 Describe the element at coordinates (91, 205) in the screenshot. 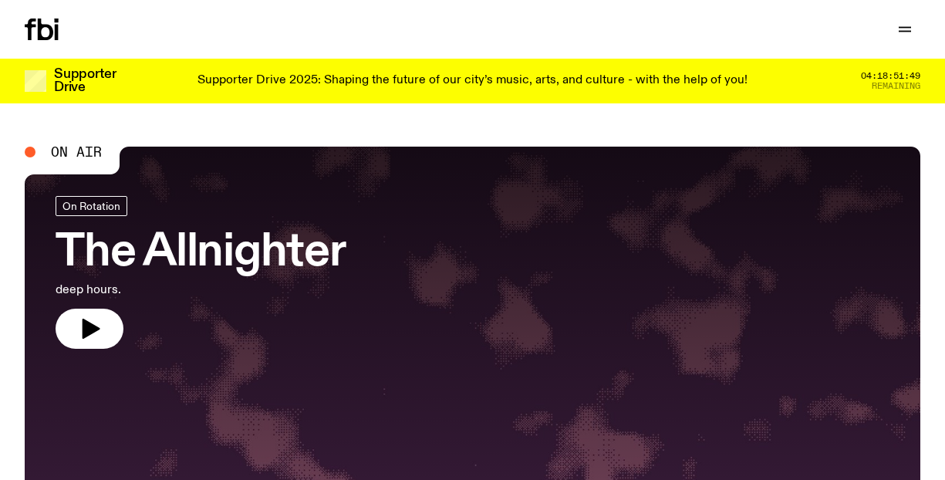

I see `span: On Rotation` at that location.